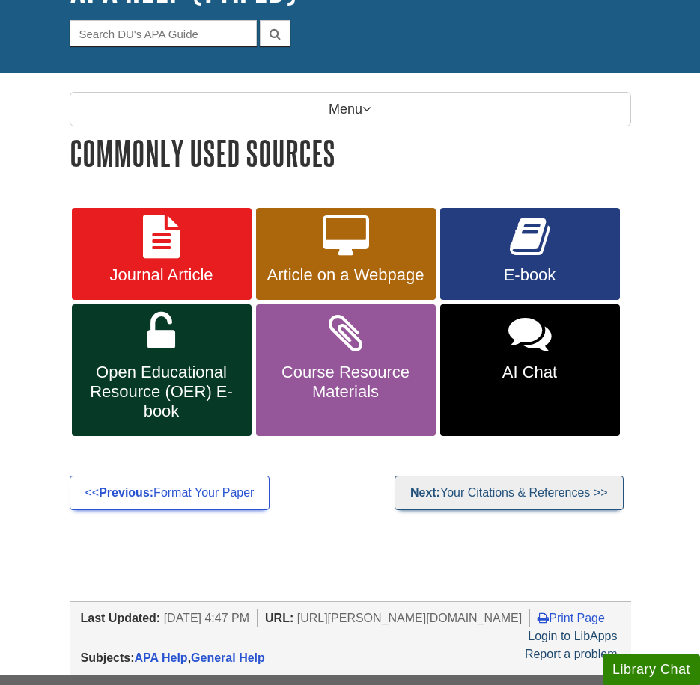 This screenshot has width=700, height=685. I want to click on span: URL:, so click(279, 618).